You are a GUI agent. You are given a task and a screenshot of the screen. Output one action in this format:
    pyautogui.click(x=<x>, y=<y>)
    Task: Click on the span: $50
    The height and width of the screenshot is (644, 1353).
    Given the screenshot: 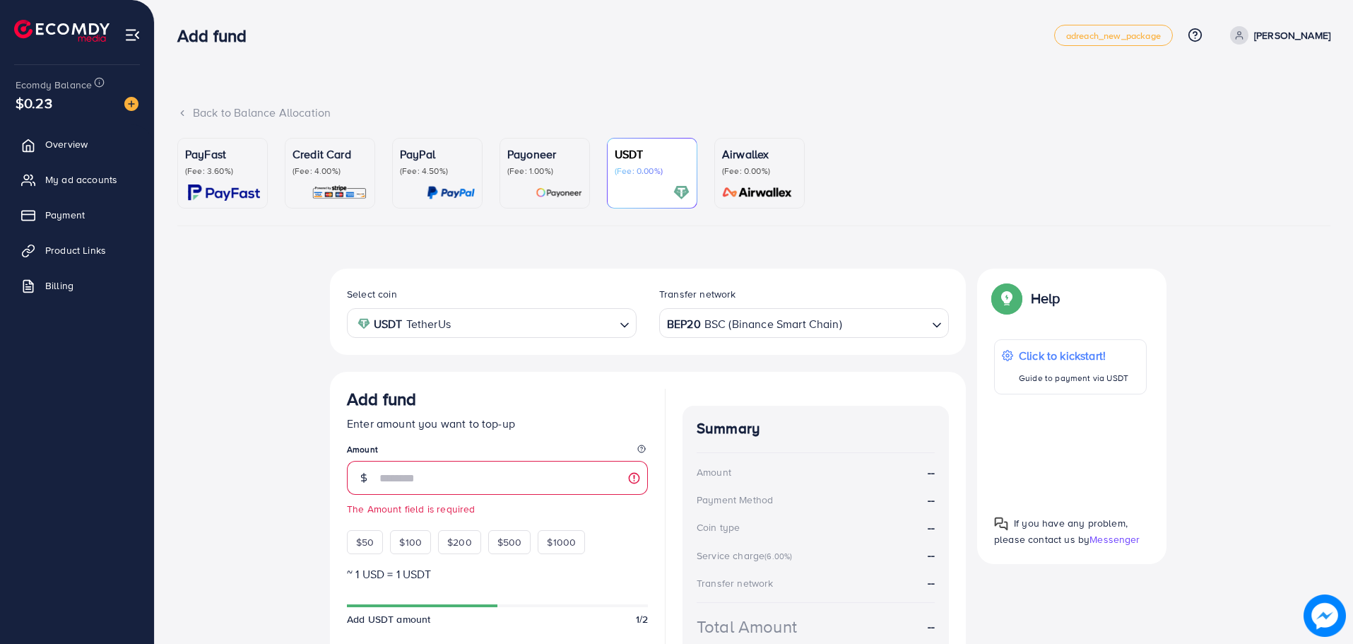 What is the action you would take?
    pyautogui.click(x=365, y=542)
    